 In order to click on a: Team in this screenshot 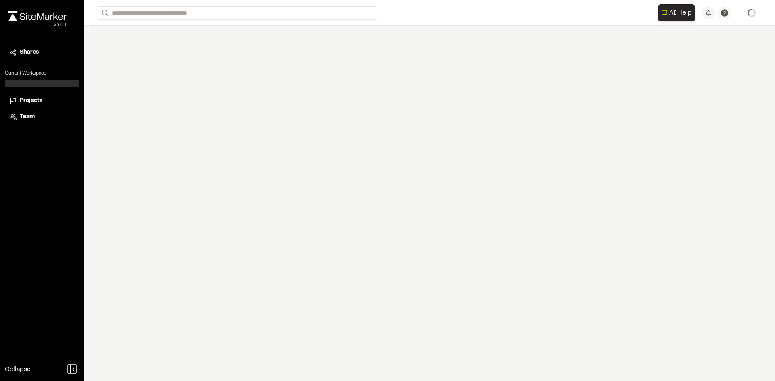, I will do `click(42, 117)`.